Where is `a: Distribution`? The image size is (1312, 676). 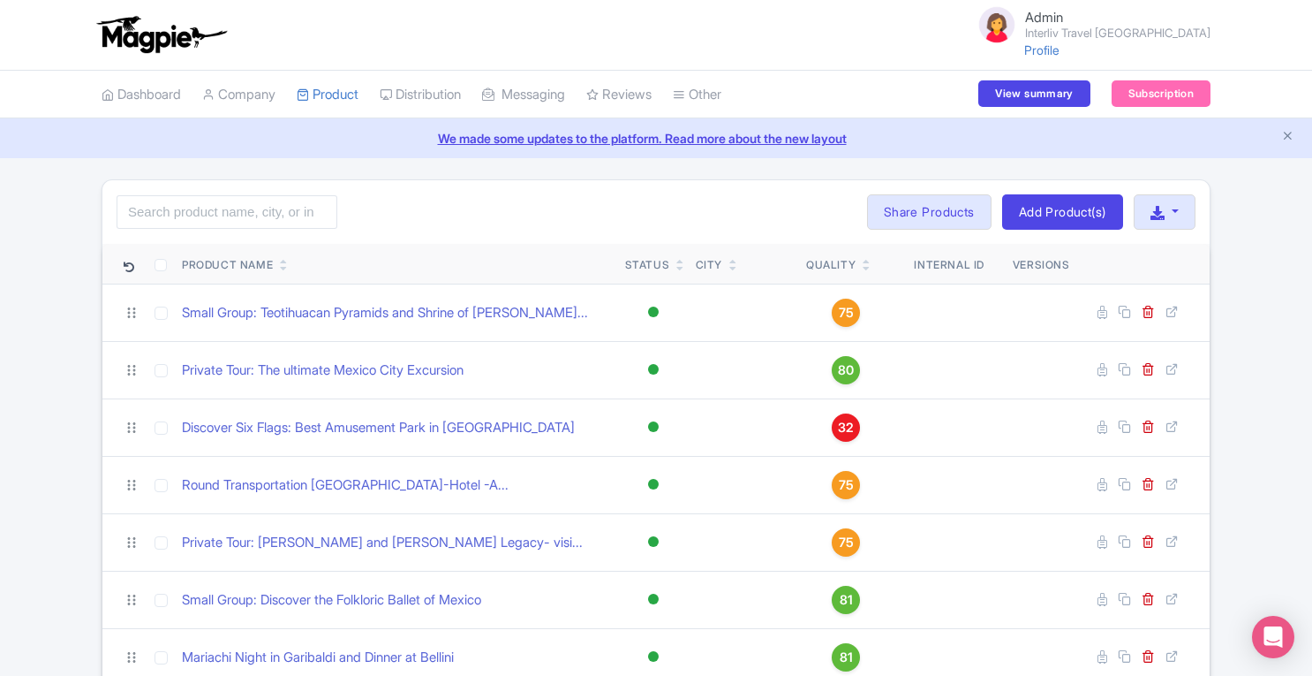 a: Distribution is located at coordinates (420, 95).